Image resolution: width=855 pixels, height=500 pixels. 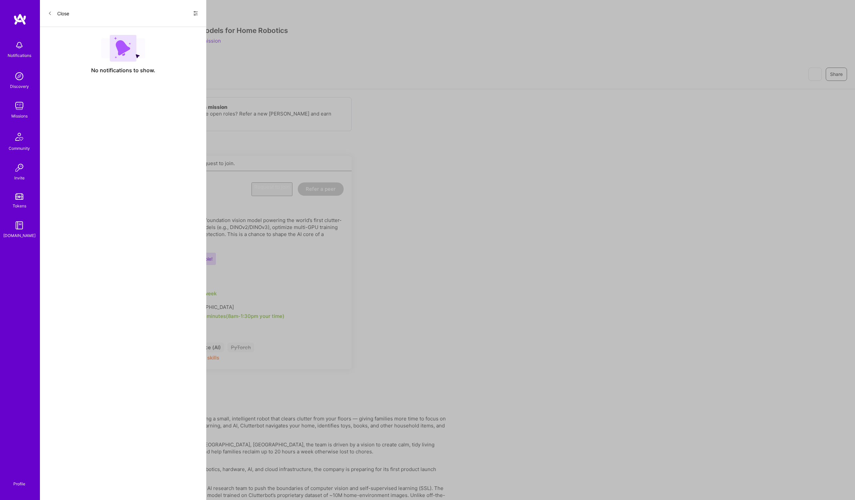 I want to click on span: No notifications to show., so click(x=123, y=70).